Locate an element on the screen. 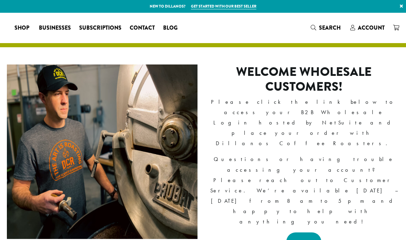 The width and height of the screenshot is (406, 240). span: Shop is located at coordinates (22, 28).